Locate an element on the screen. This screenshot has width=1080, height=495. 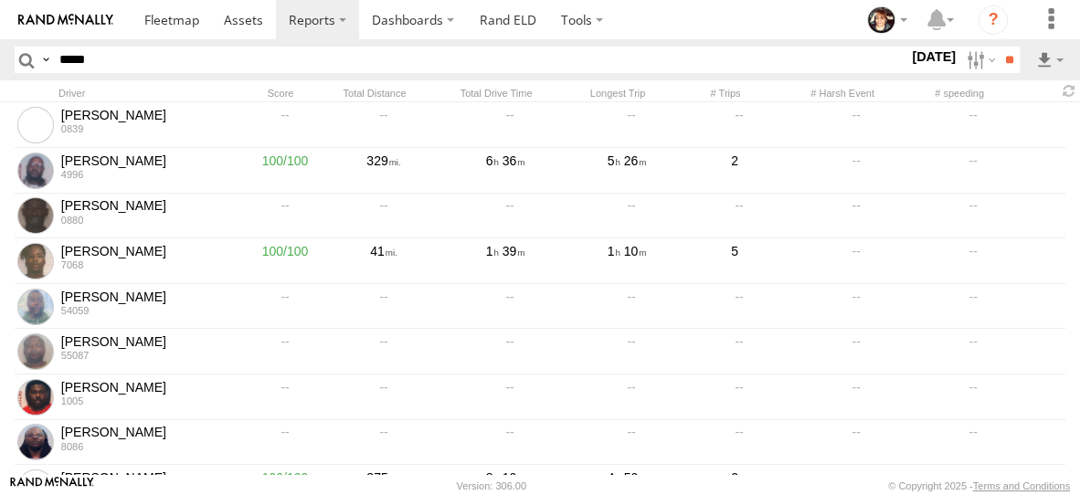
div: 41 is located at coordinates (384, 261).